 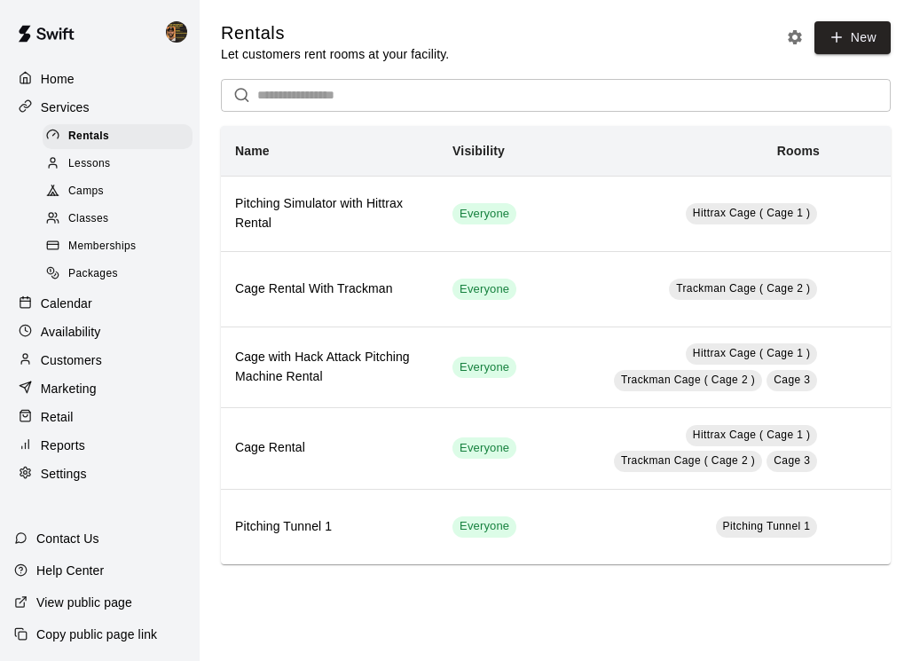 I want to click on a: Marketing, so click(x=99, y=389).